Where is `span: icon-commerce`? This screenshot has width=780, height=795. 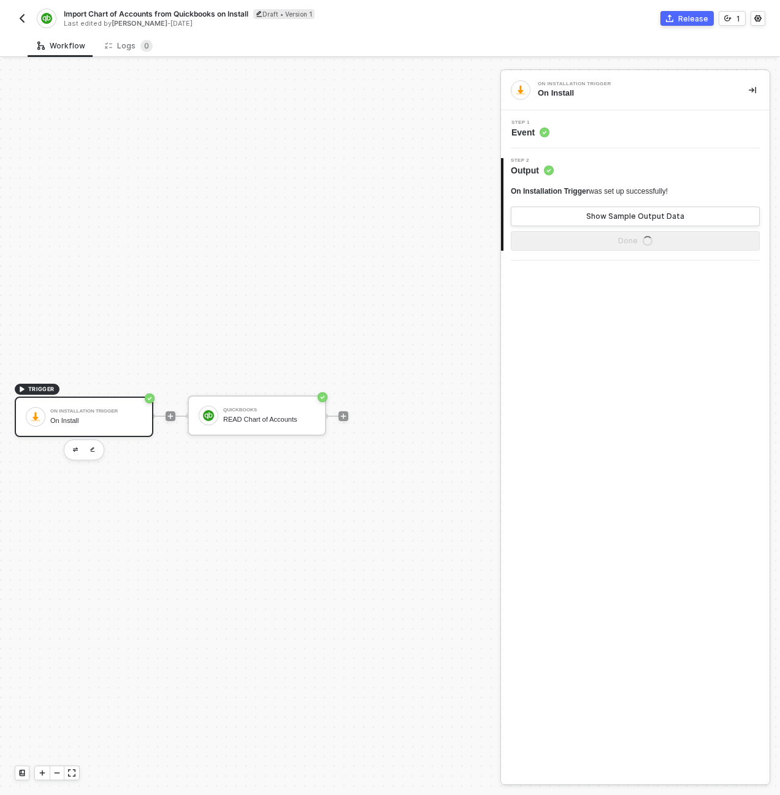 span: icon-commerce is located at coordinates (670, 18).